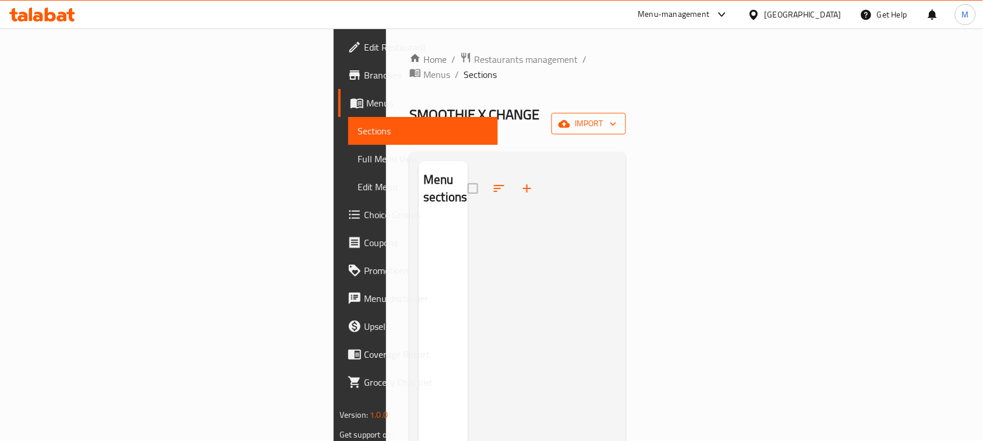 The height and width of the screenshot is (441, 983). I want to click on span: Menus, so click(427, 103).